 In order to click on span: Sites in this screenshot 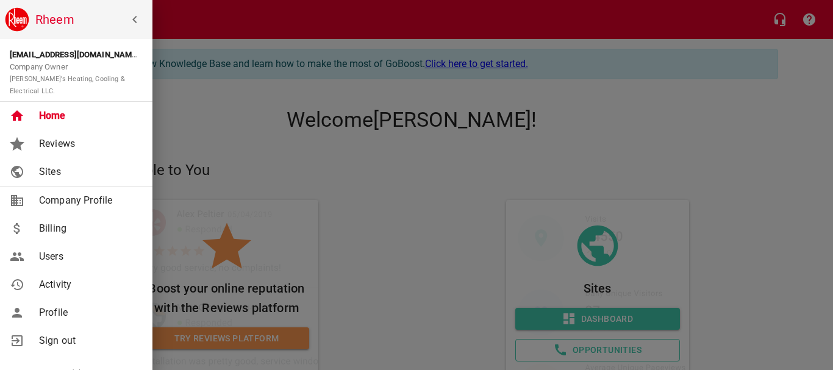, I will do `click(88, 172)`.